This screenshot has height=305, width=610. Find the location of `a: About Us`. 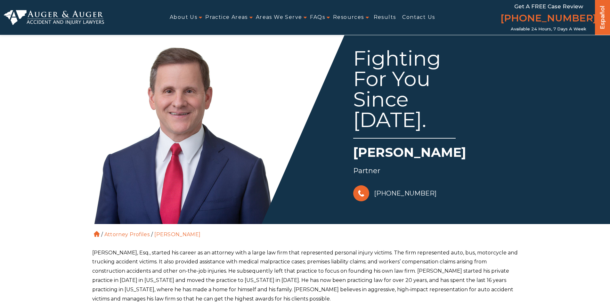

a: About Us is located at coordinates (183, 17).